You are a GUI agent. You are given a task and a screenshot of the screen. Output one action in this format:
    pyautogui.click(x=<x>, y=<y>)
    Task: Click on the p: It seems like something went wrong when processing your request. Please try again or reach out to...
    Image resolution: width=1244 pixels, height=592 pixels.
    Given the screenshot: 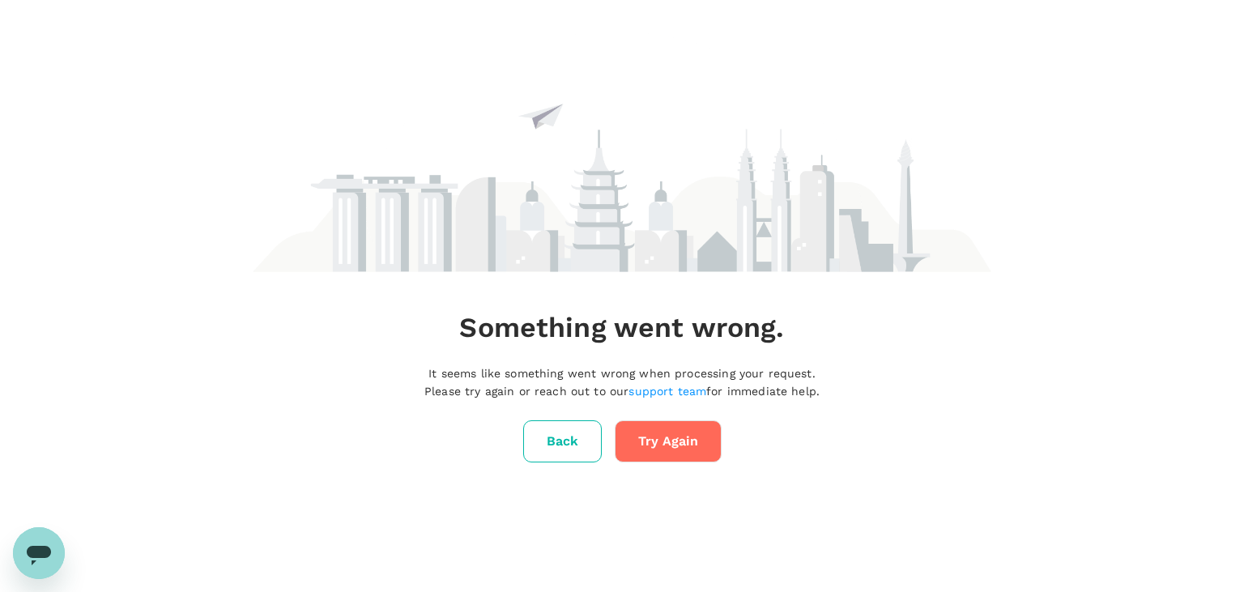 What is the action you would take?
    pyautogui.click(x=622, y=382)
    